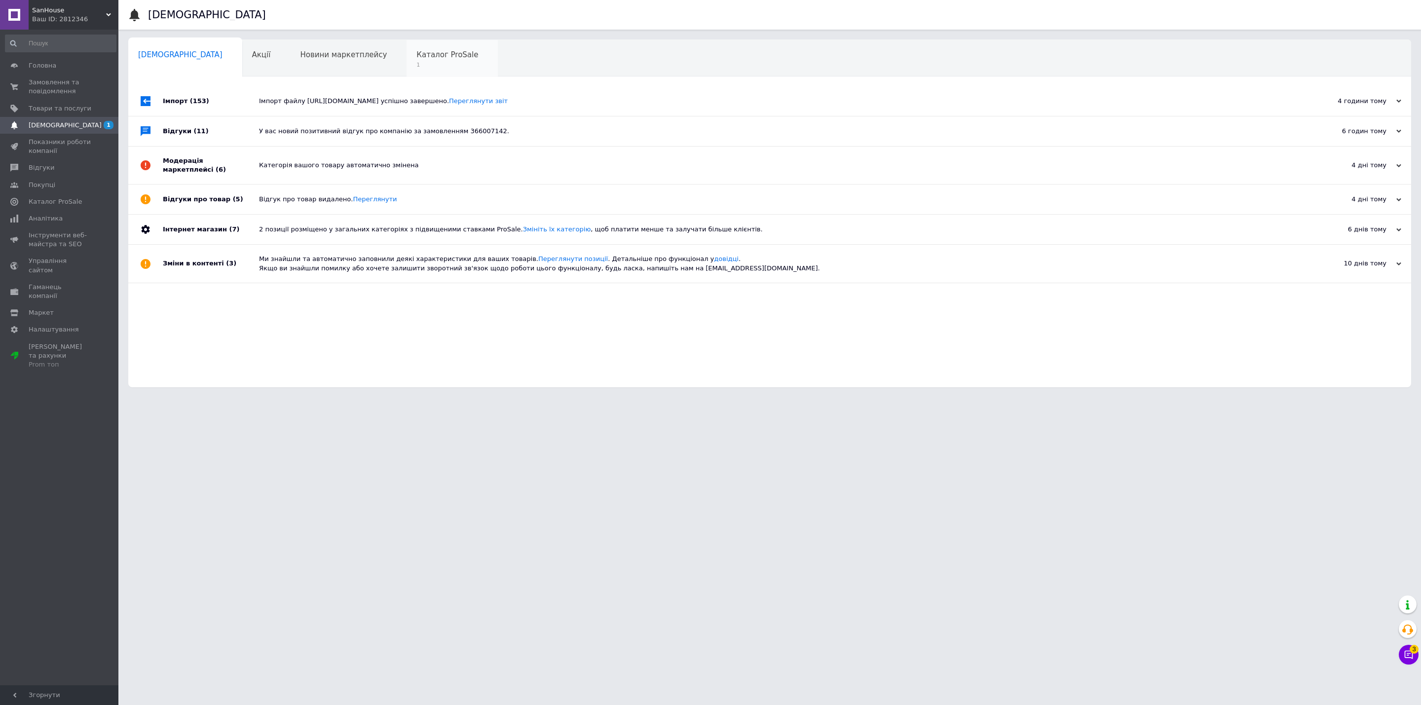  I want to click on span: Замовлення та повідомлення, so click(60, 87).